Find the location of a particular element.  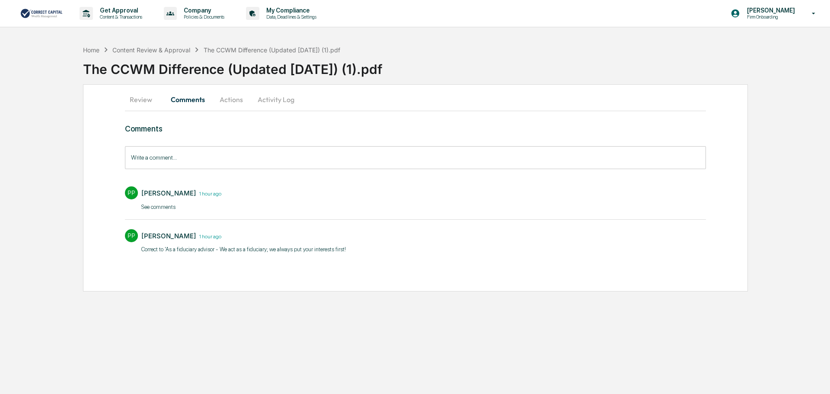

div: Content Review & Approval is located at coordinates (151, 50).